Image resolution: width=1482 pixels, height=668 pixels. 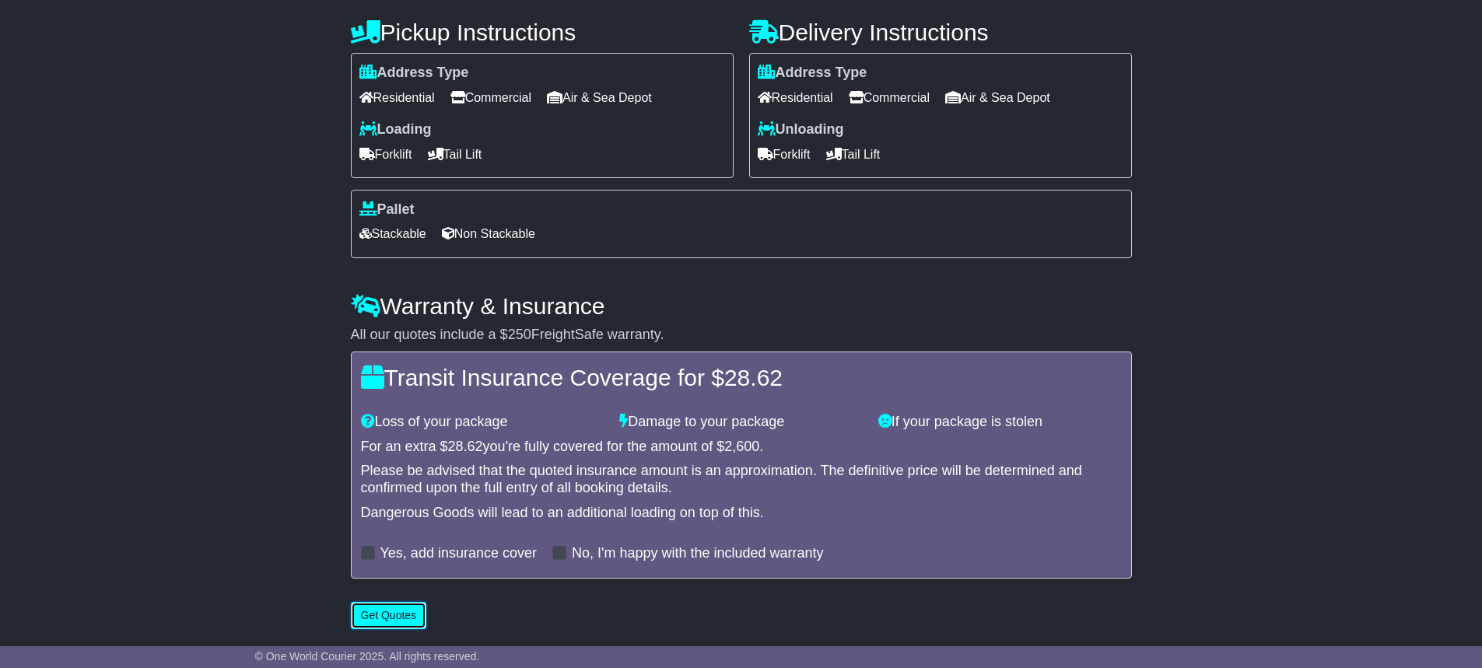 I want to click on label: No, I'm happy with the included warranty, so click(x=698, y=554).